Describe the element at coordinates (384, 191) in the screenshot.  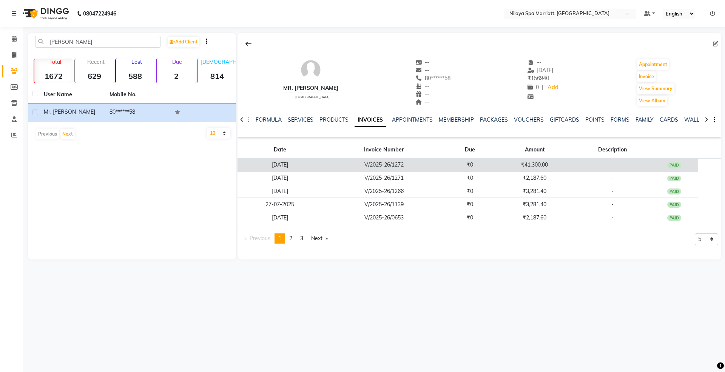
I see `td: V/2025-26/1266` at that location.